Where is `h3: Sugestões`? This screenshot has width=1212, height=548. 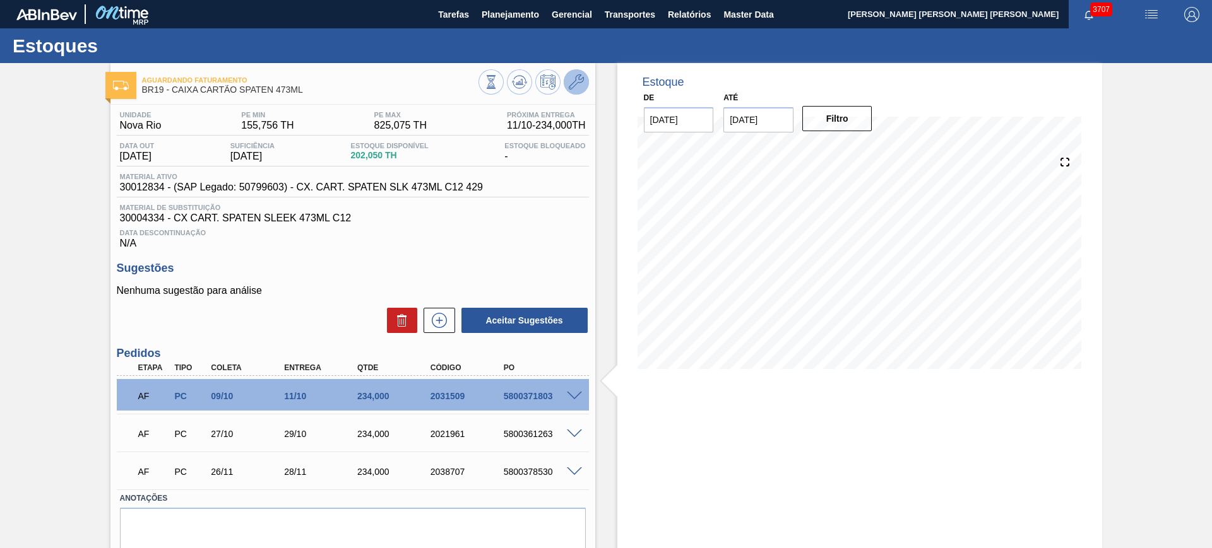 h3: Sugestões is located at coordinates (353, 268).